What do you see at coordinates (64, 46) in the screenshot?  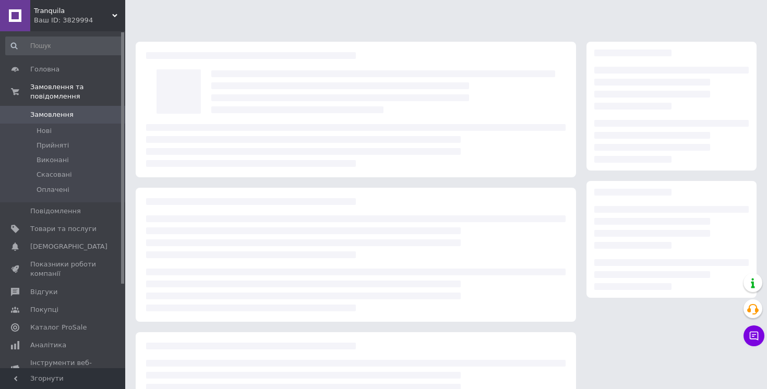 I see `input: Пошук` at bounding box center [64, 46].